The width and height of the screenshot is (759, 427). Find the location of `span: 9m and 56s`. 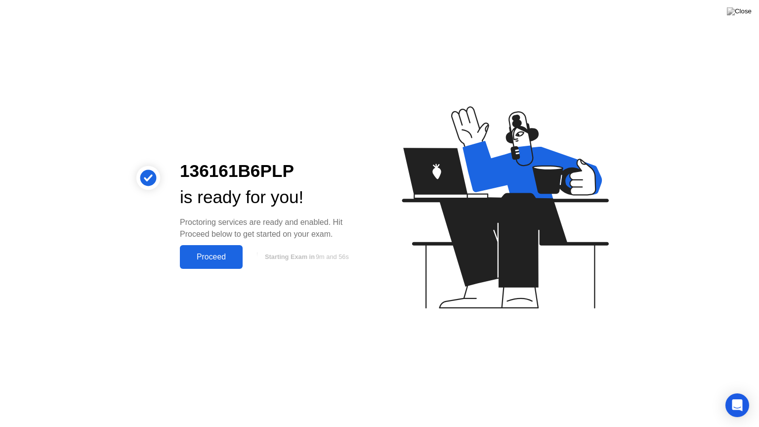

span: 9m and 56s is located at coordinates (332, 257).